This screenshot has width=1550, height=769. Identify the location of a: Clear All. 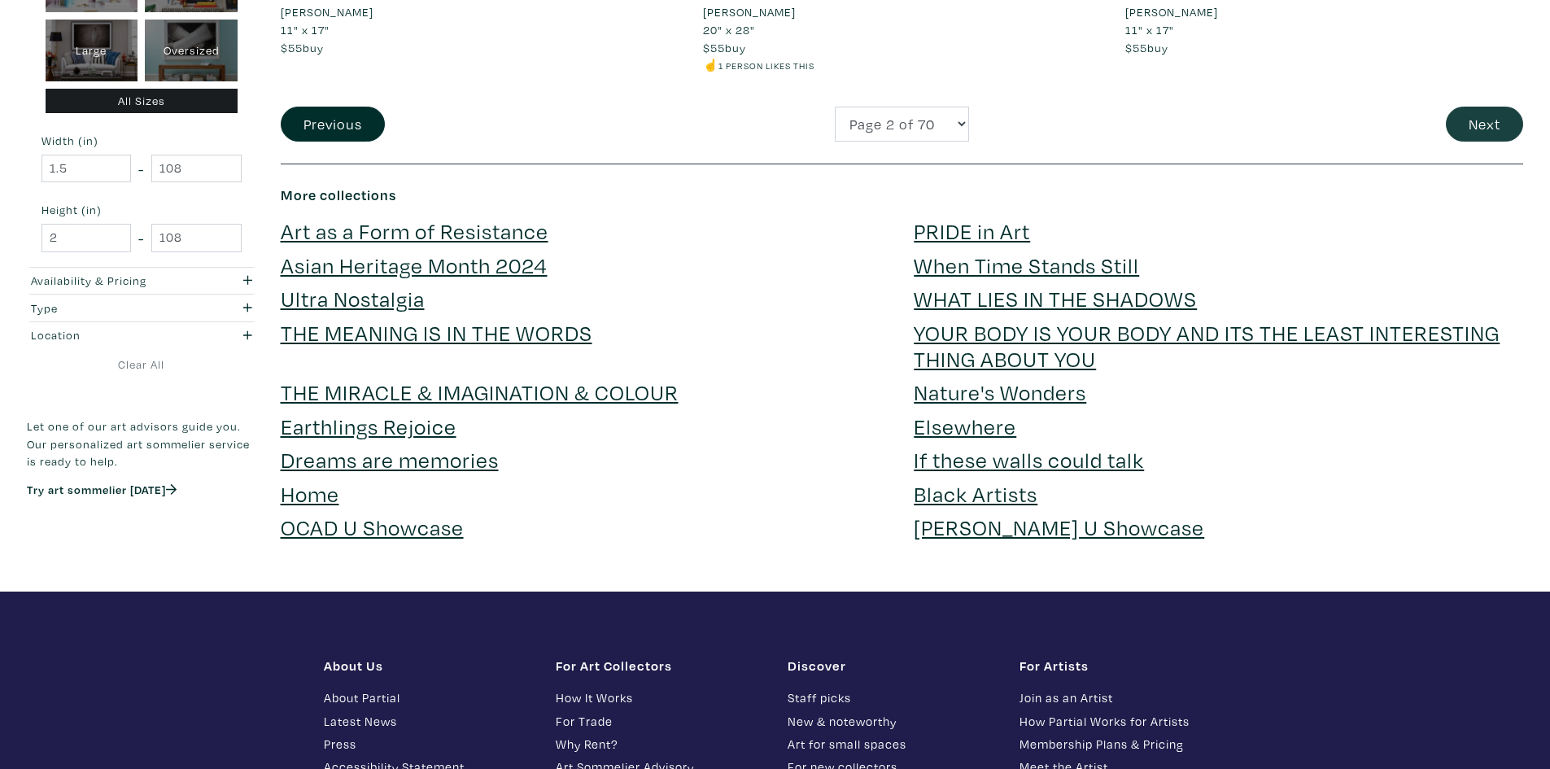
(142, 365).